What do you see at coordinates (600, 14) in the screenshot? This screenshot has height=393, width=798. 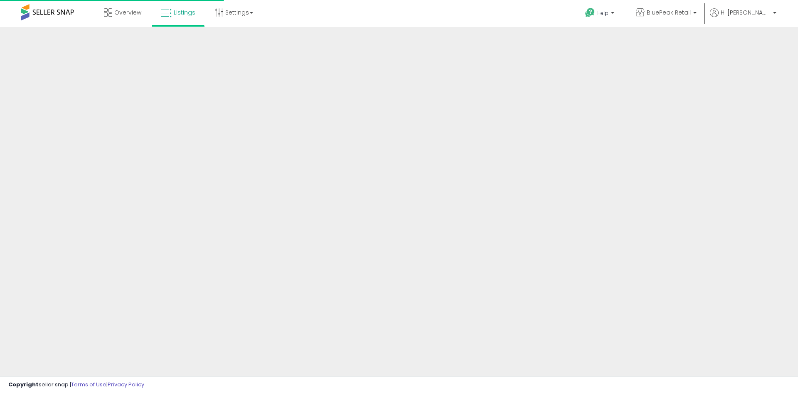 I see `a: Help` at bounding box center [600, 14].